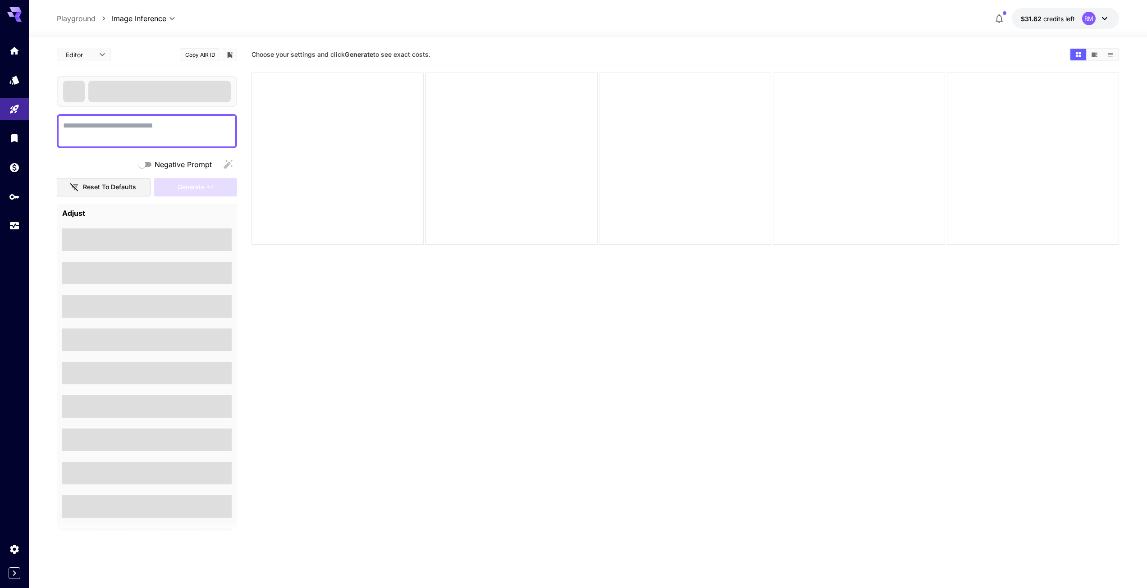  I want to click on span: Editor, so click(80, 55).